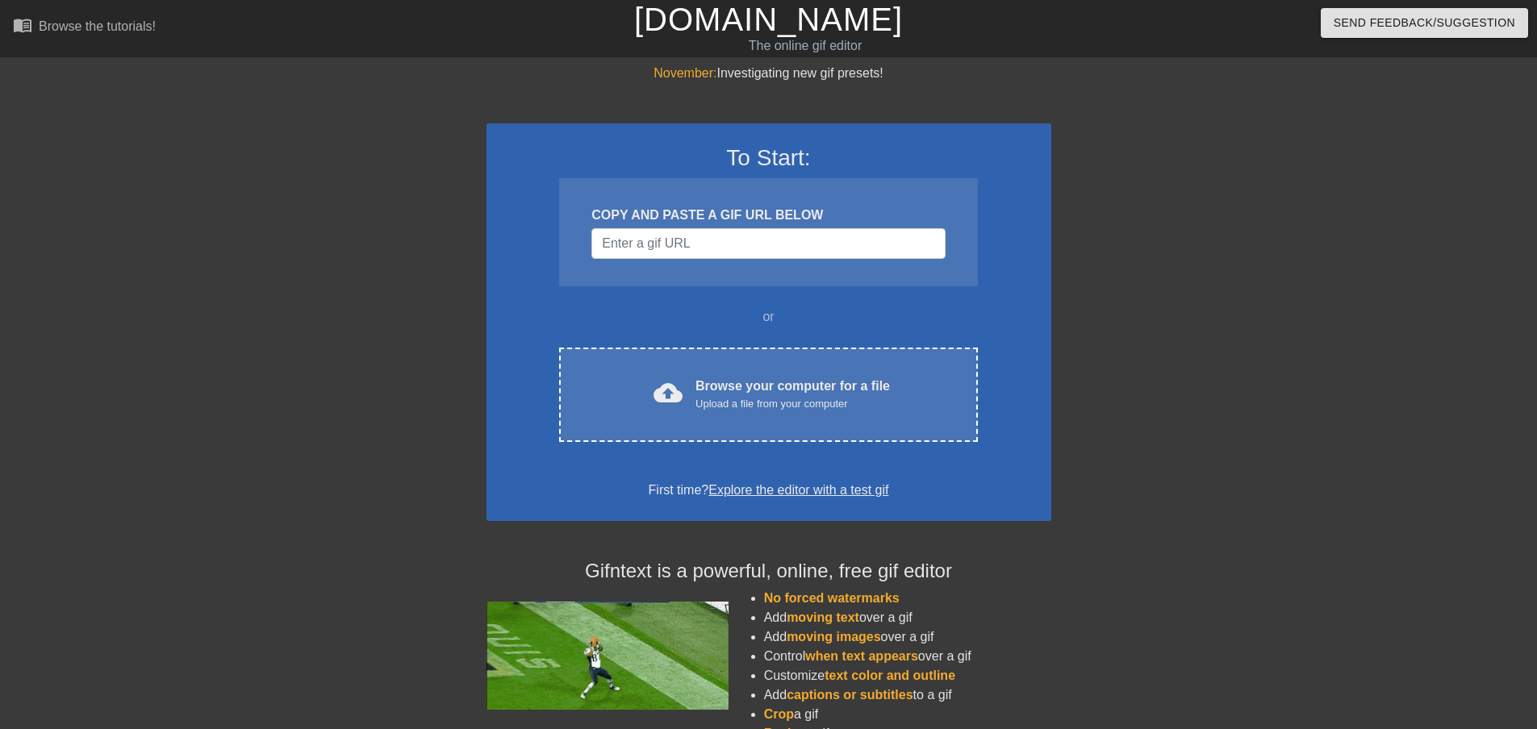  I want to click on div: Browse the tutorials!, so click(97, 26).